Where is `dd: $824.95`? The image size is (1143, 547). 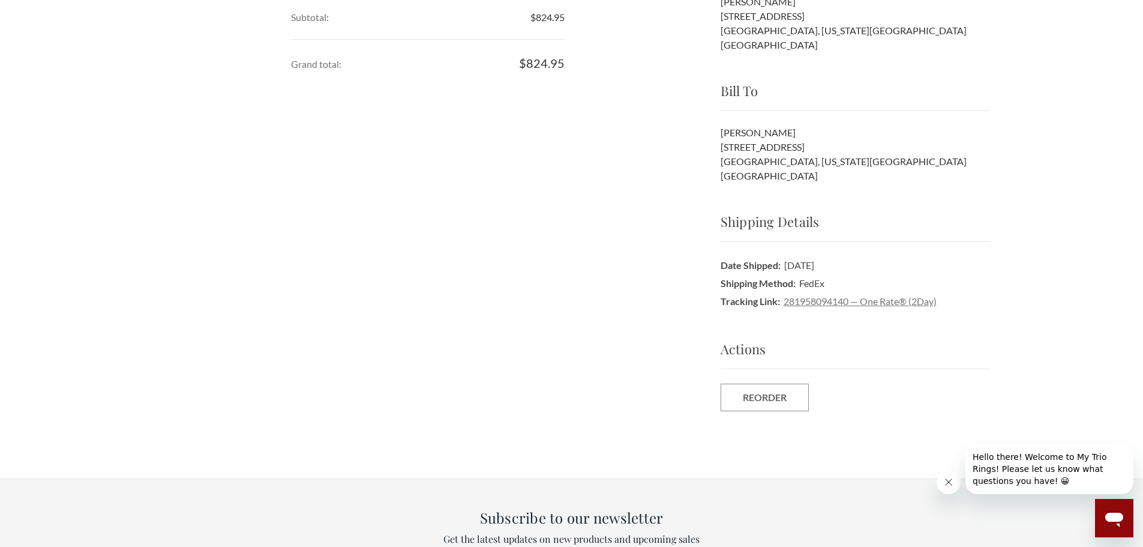 dd: $824.95 is located at coordinates (428, 63).